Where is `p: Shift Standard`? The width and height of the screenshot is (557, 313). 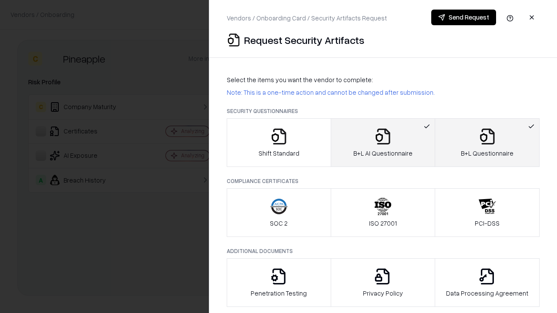
p: Shift Standard is located at coordinates (279, 153).